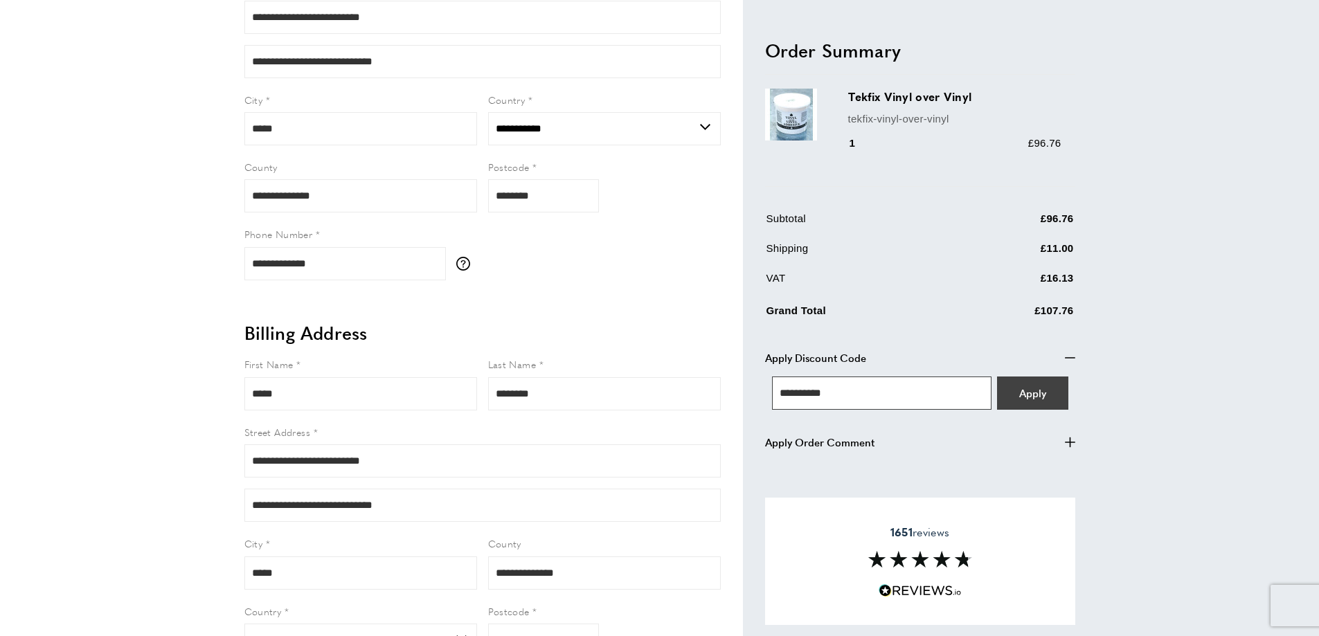  Describe the element at coordinates (791, 114) in the screenshot. I see `img: Tekfix Vinyl over Vinyl` at that location.